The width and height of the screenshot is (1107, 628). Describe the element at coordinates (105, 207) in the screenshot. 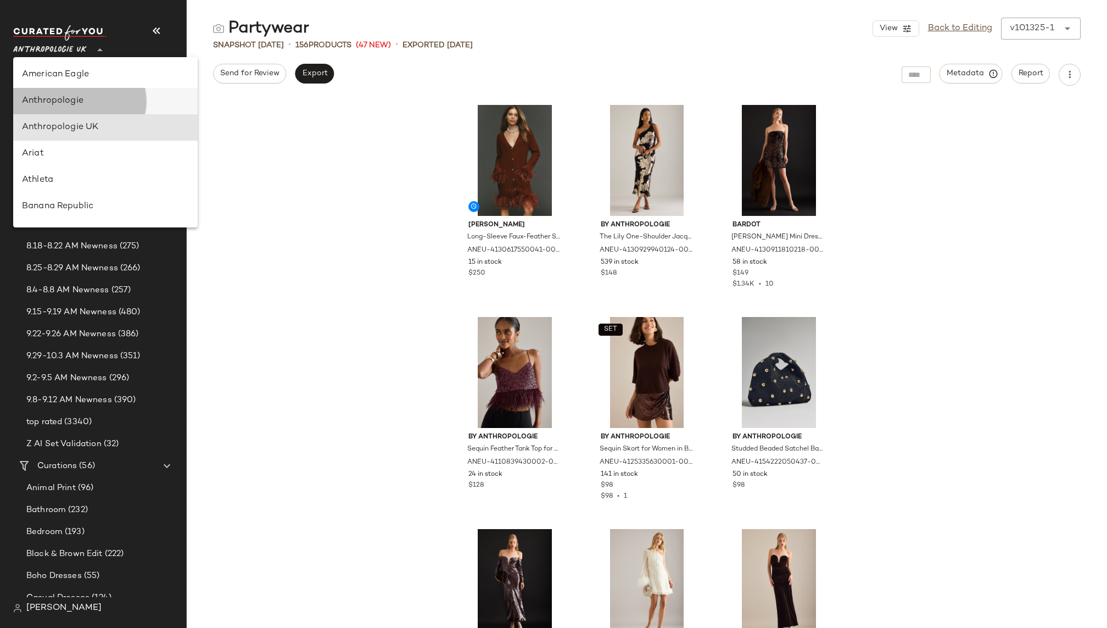

I see `div: Banana Republic` at that location.